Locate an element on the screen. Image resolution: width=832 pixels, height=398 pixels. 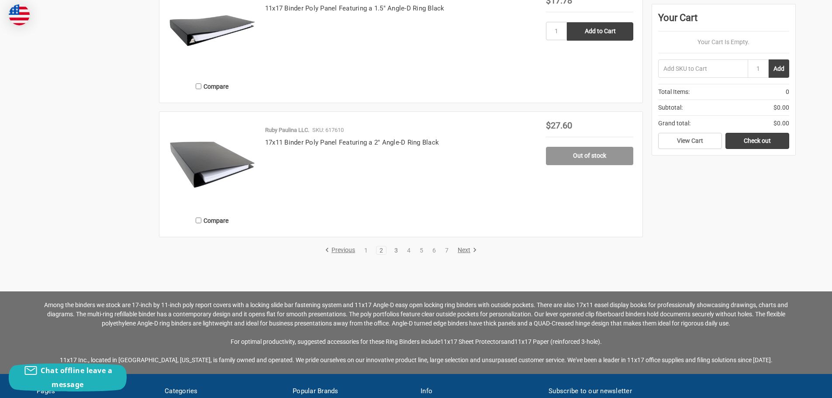
span: $27.60 is located at coordinates (559, 125).